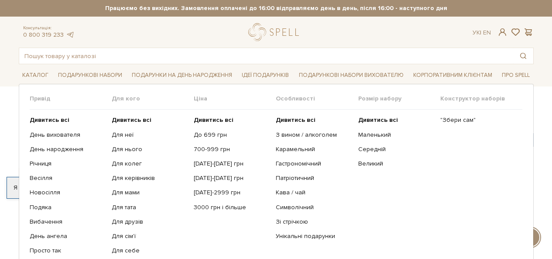 This screenshot has height=259, width=552. What do you see at coordinates (516, 75) in the screenshot?
I see `a: Про Spell` at bounding box center [516, 75].